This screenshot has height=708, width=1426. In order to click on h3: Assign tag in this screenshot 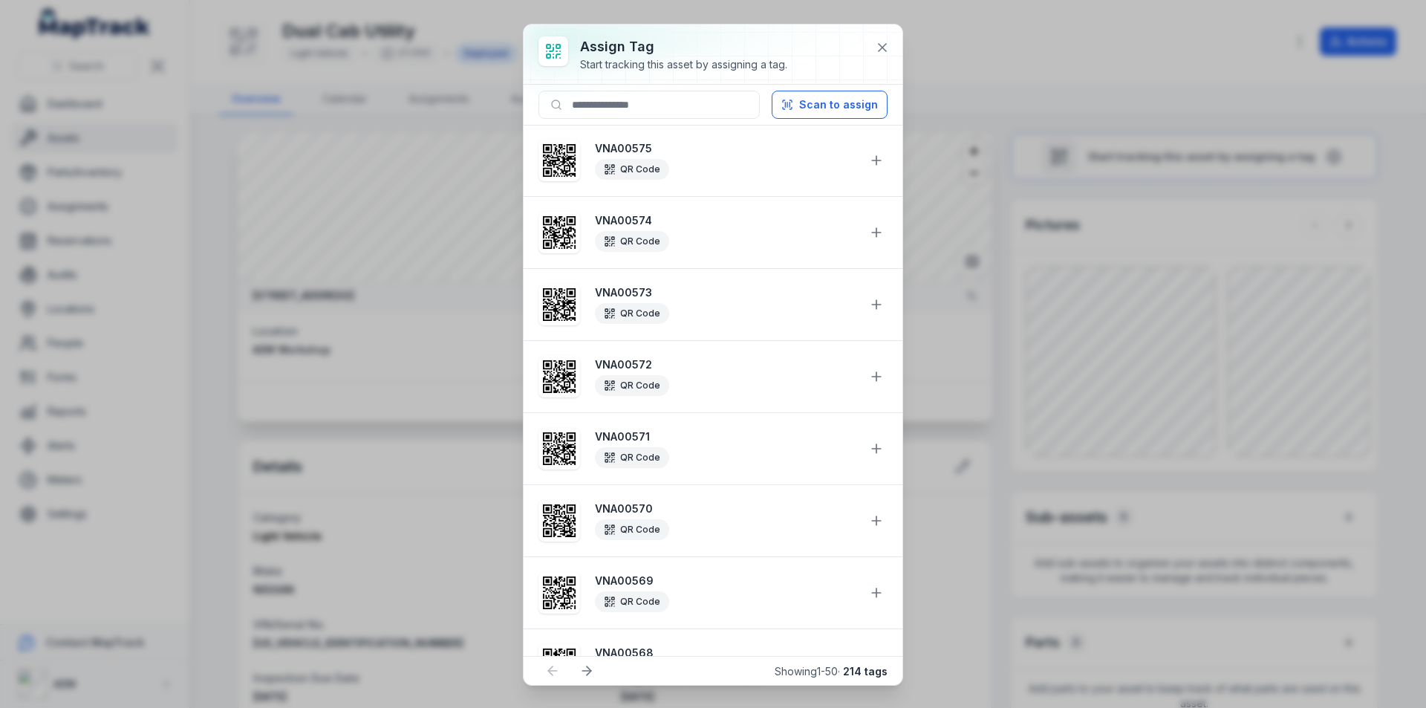, I will do `click(683, 47)`.